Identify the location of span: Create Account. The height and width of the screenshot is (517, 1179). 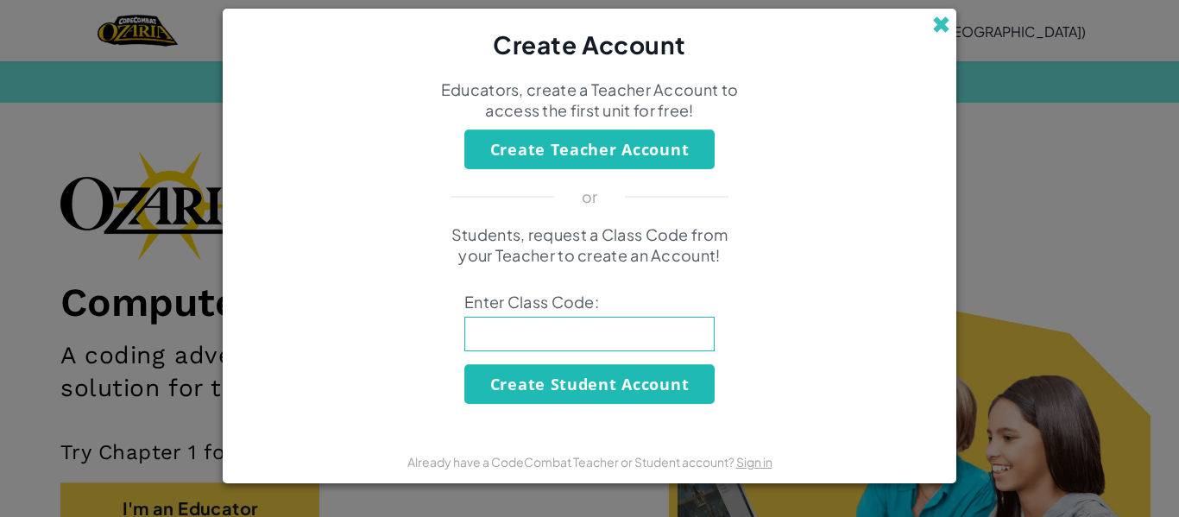
(590, 44).